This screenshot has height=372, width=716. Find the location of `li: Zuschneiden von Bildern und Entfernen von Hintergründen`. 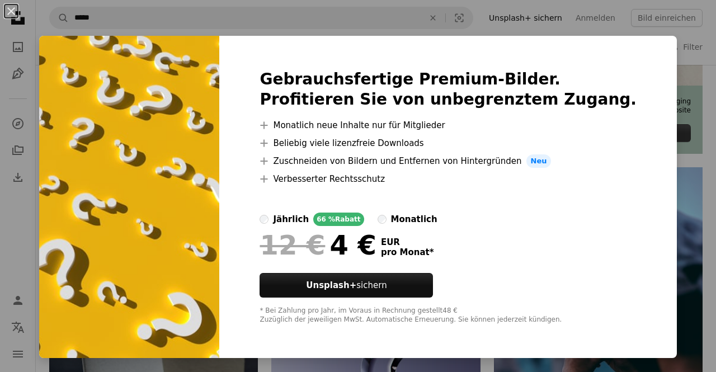

li: Zuschneiden von Bildern und Entfernen von Hintergründen is located at coordinates (448, 161).